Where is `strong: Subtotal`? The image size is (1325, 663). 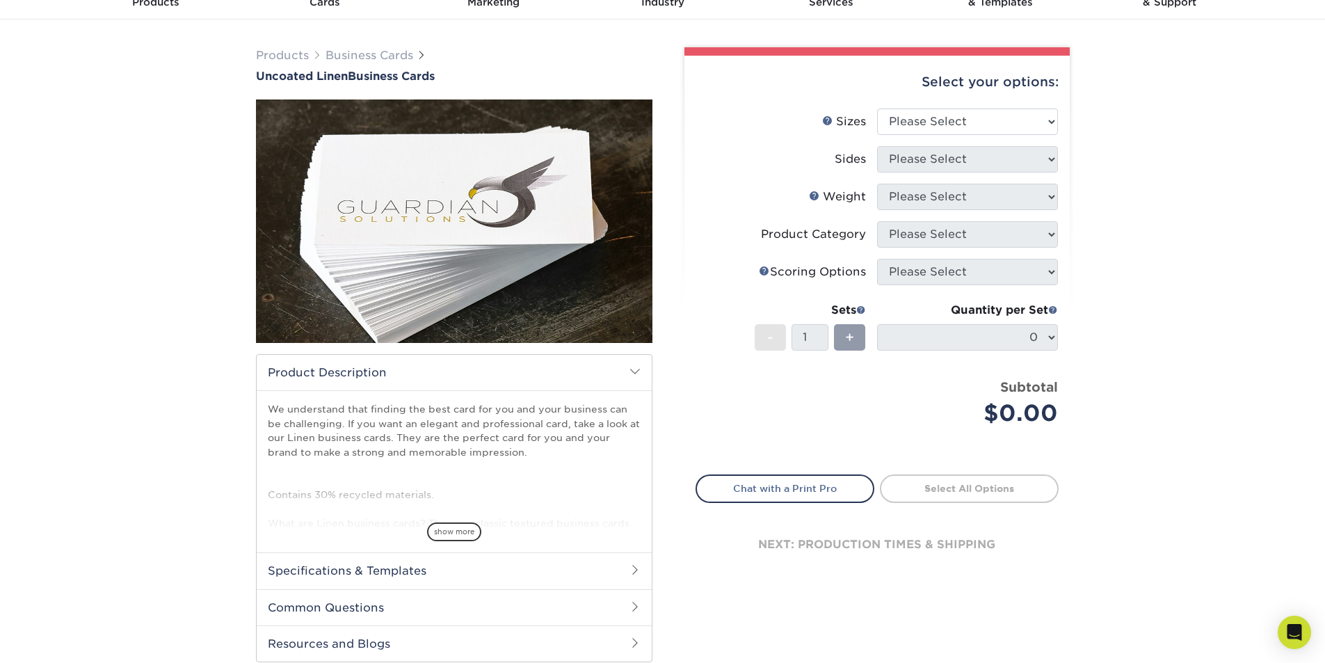 strong: Subtotal is located at coordinates (1029, 387).